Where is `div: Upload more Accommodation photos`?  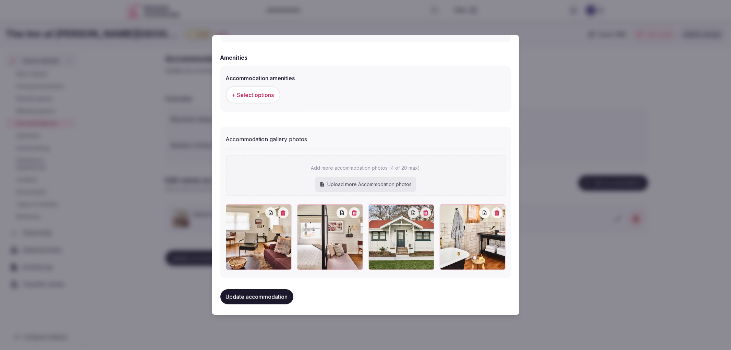 div: Upload more Accommodation photos is located at coordinates (366, 184).